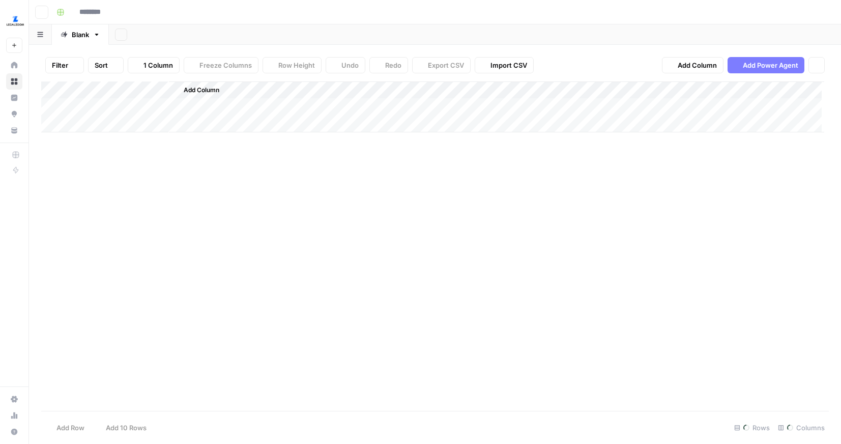  What do you see at coordinates (504, 65) in the screenshot?
I see `button: Import CSV` at bounding box center [504, 65].